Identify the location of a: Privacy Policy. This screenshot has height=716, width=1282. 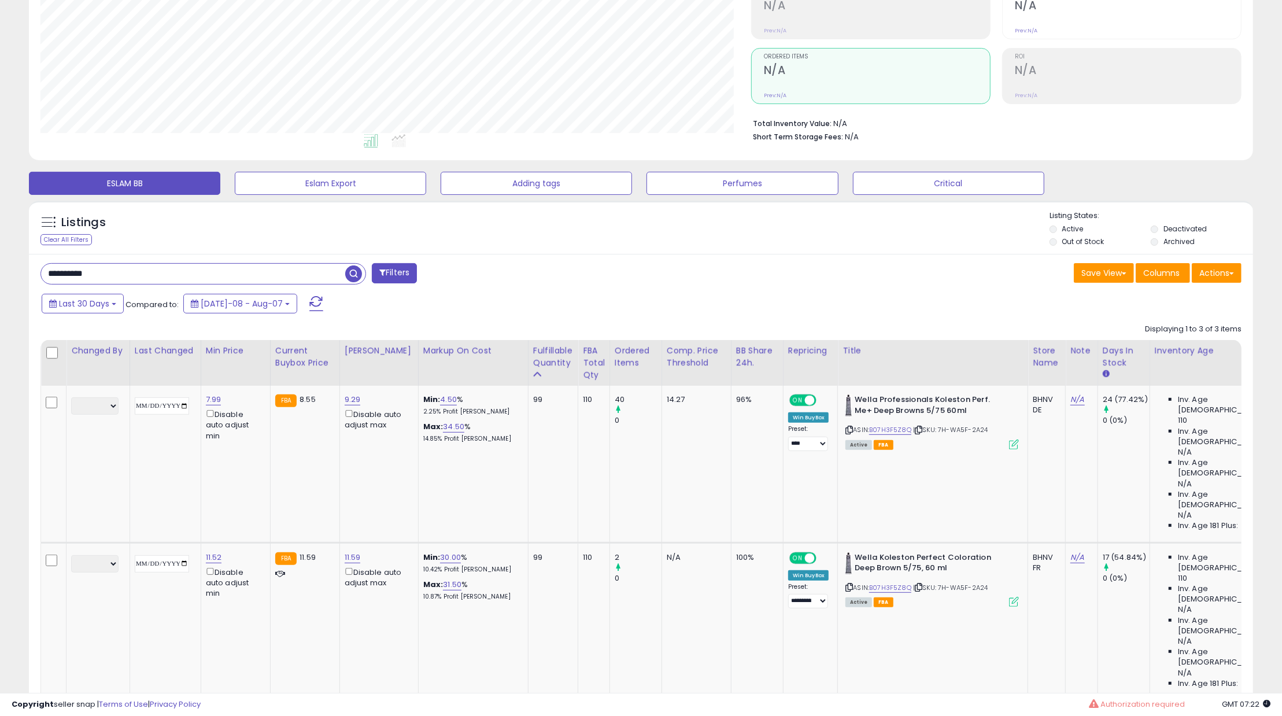
(175, 704).